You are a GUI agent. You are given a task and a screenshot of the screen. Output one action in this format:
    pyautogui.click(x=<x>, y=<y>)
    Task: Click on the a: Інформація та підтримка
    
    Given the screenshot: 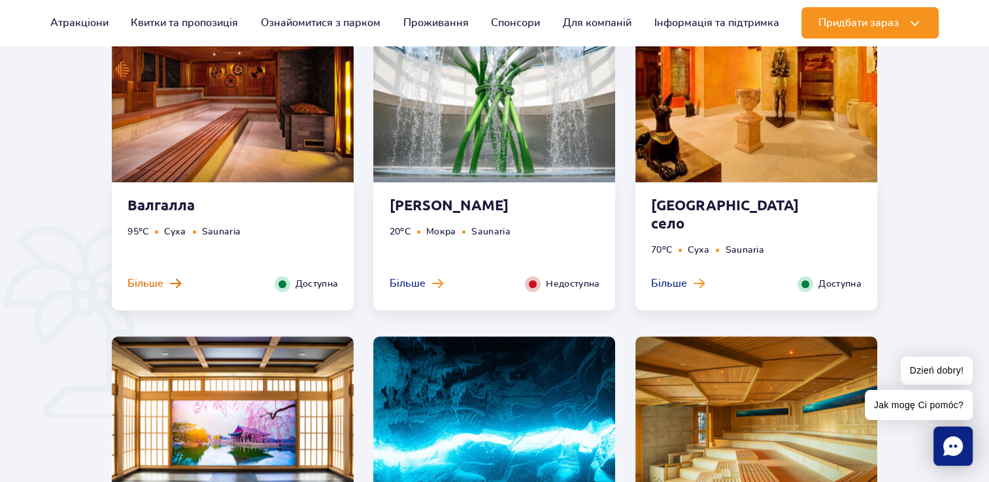 What is the action you would take?
    pyautogui.click(x=717, y=23)
    